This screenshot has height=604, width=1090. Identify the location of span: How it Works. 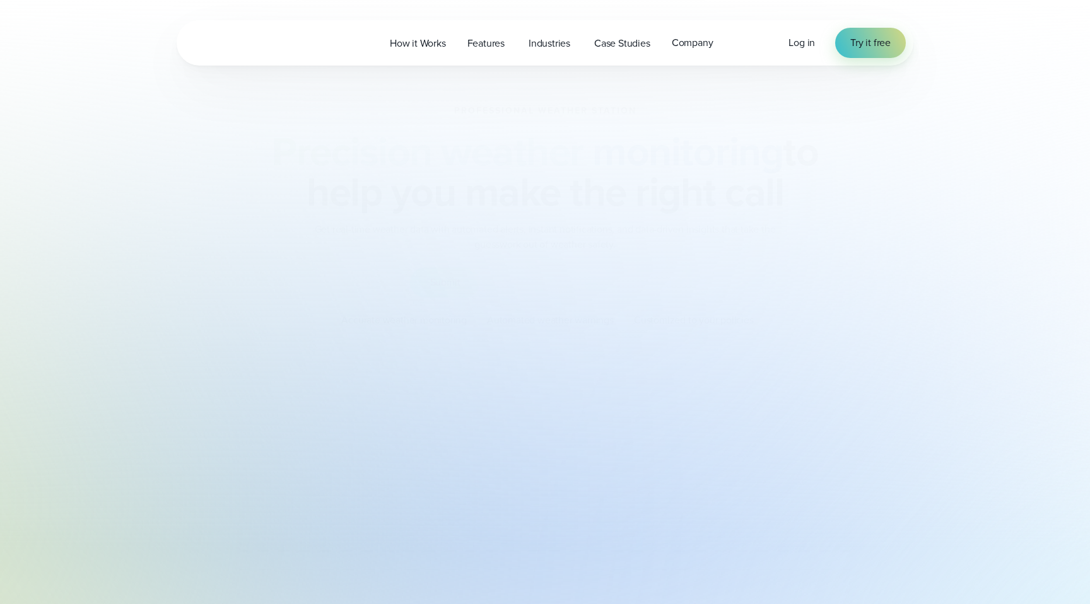
(417, 44).